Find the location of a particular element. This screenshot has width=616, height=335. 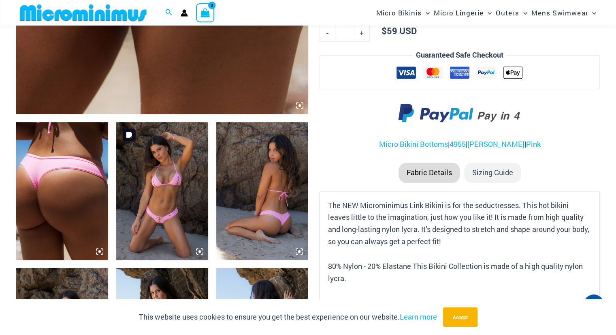

bdi: 59 USD is located at coordinates (399, 30).